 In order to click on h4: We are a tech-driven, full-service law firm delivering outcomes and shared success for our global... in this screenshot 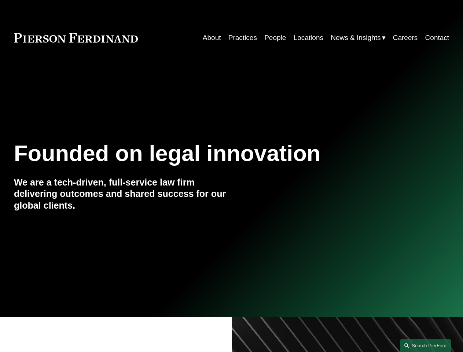, I will do `click(123, 194)`.